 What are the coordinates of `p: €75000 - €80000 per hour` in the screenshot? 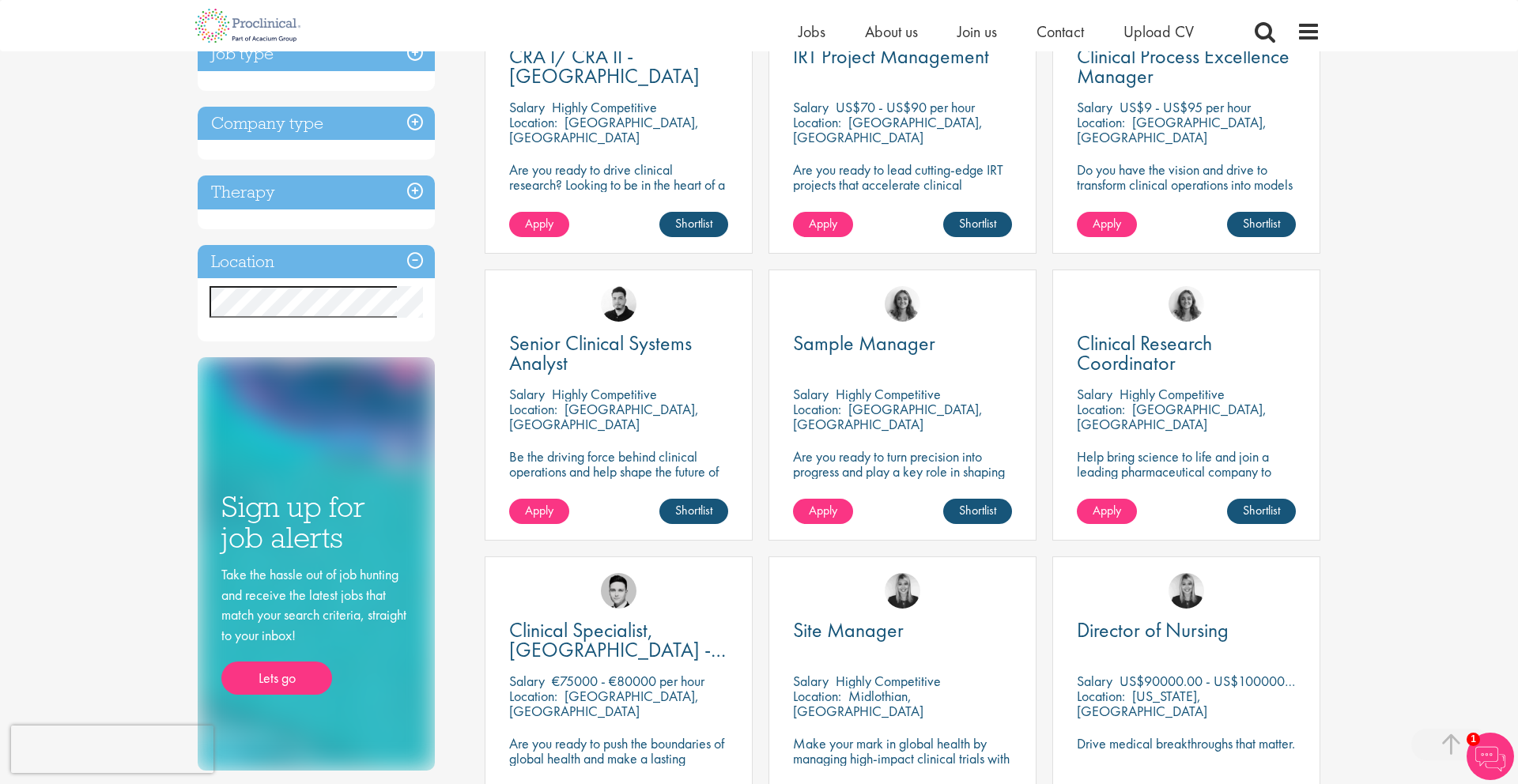 It's located at (628, 681).